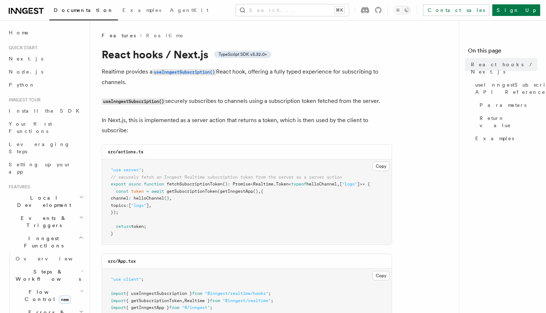 This screenshot has height=313, width=546. What do you see at coordinates (154, 184) in the screenshot?
I see `span: function` at bounding box center [154, 184].